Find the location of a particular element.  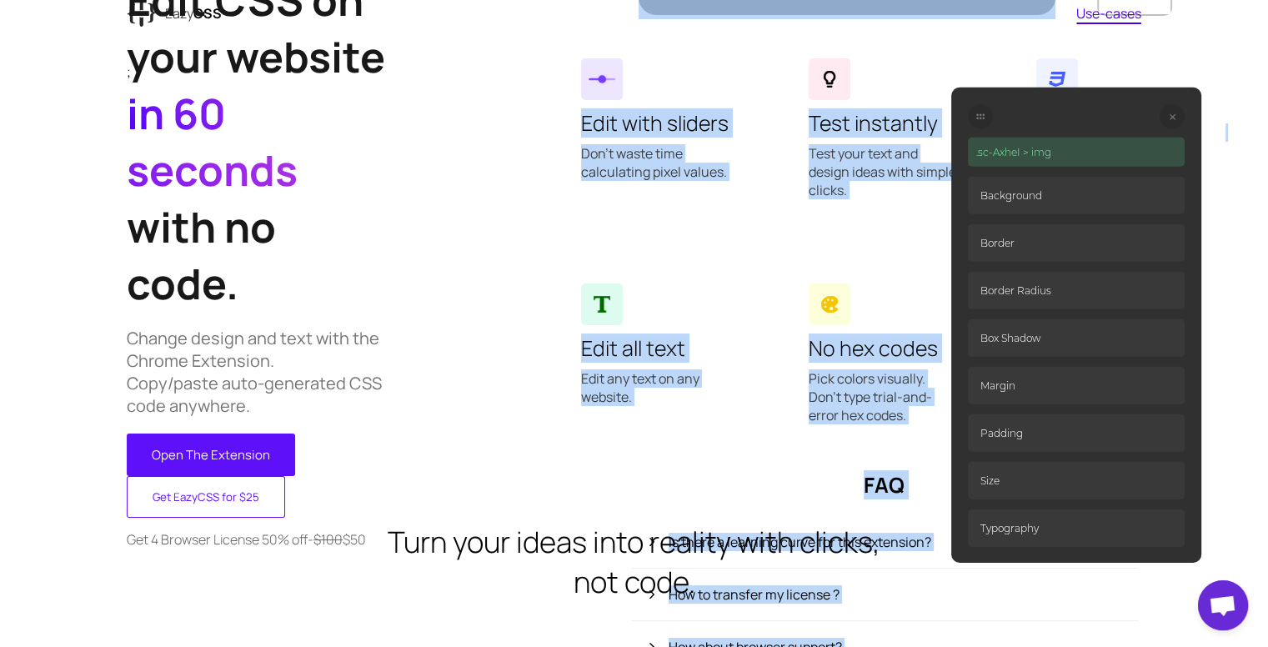

p: Test your text and design ideas with simple clicks. is located at coordinates (884, 180).